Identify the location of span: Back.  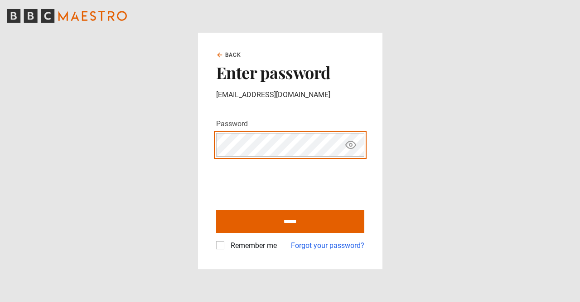
(234, 55).